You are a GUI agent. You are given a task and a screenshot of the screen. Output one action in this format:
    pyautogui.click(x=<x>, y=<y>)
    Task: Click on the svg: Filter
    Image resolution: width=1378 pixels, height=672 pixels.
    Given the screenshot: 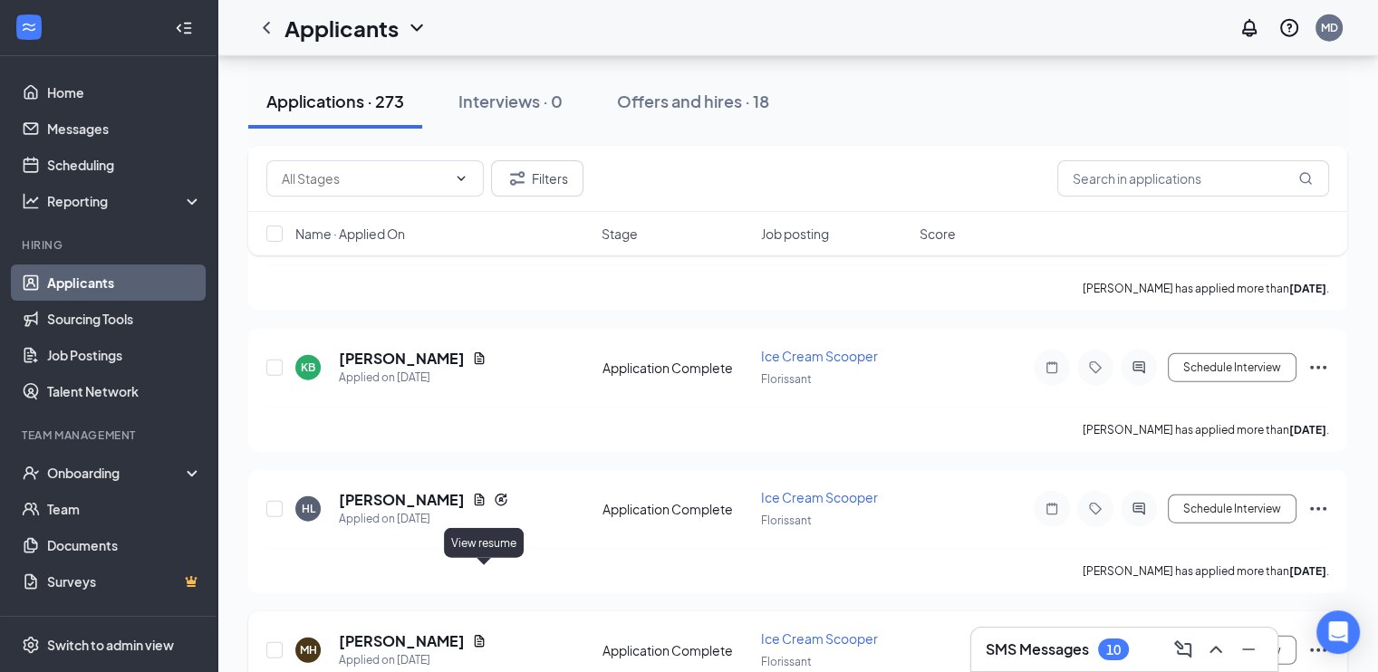 What is the action you would take?
    pyautogui.click(x=517, y=178)
    